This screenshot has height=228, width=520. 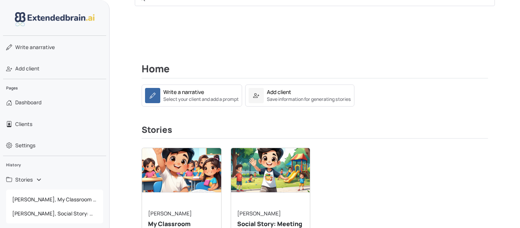 I want to click on div: Write a narrative, so click(x=183, y=92).